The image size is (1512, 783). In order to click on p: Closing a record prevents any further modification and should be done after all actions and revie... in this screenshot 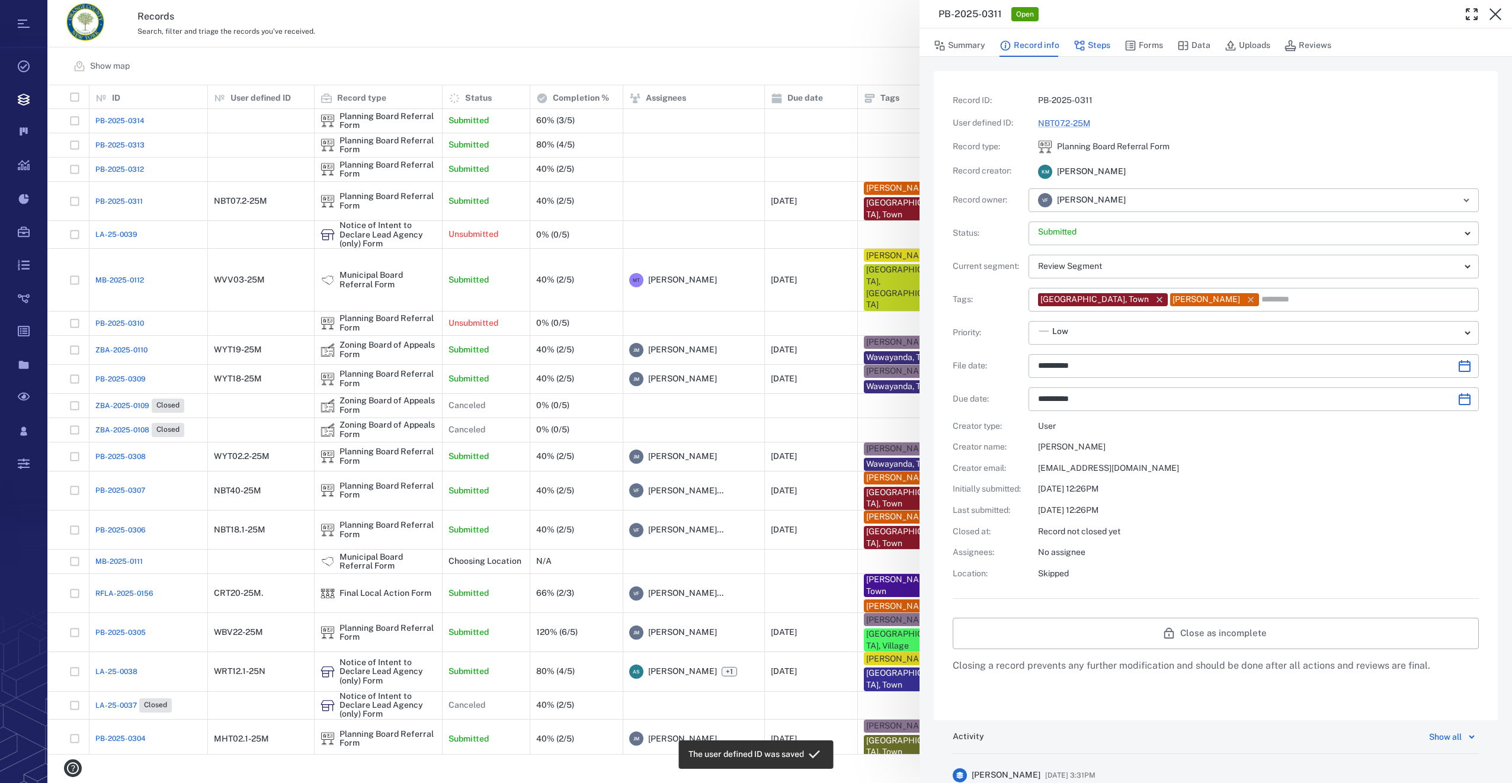, I will do `click(1215, 666)`.